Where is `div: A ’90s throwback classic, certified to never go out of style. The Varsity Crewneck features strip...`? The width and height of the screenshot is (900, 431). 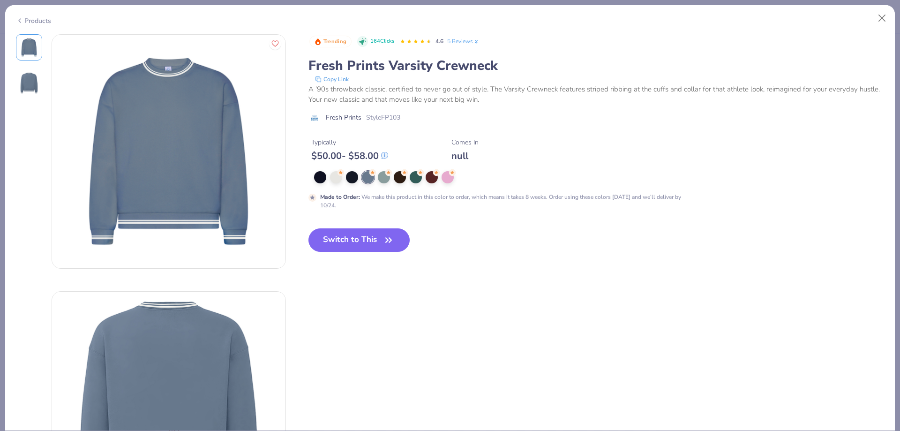 div: A ’90s throwback classic, certified to never go out of style. The Varsity Crewneck features strip... is located at coordinates (596, 94).